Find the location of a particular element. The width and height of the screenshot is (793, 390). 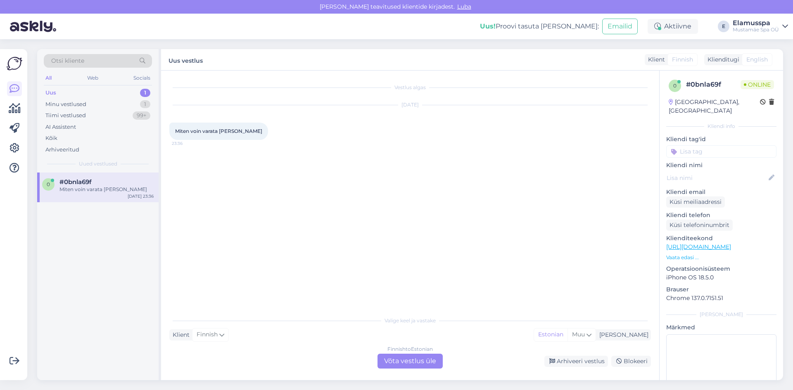

div: Võta vestlus üle is located at coordinates (410, 361).